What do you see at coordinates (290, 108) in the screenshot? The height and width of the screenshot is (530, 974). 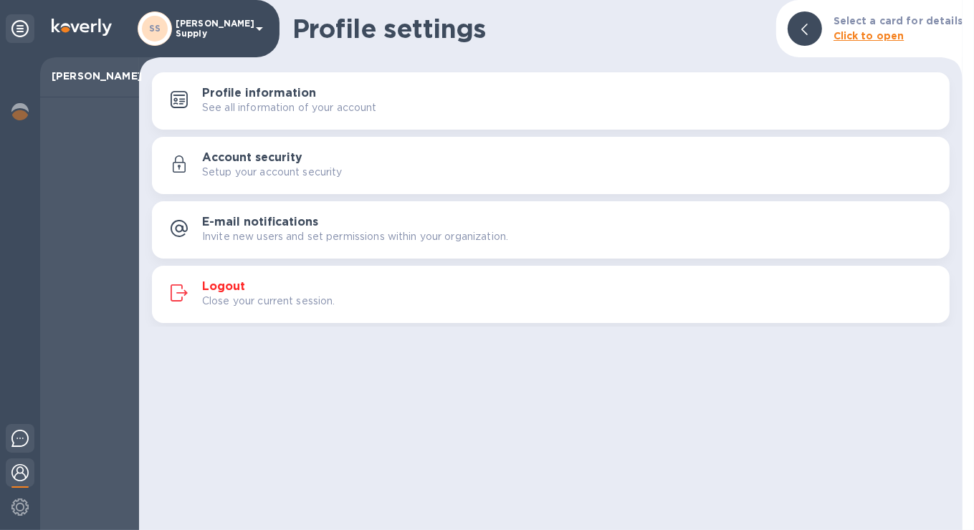 I see `p: See all information of your account` at bounding box center [290, 108].